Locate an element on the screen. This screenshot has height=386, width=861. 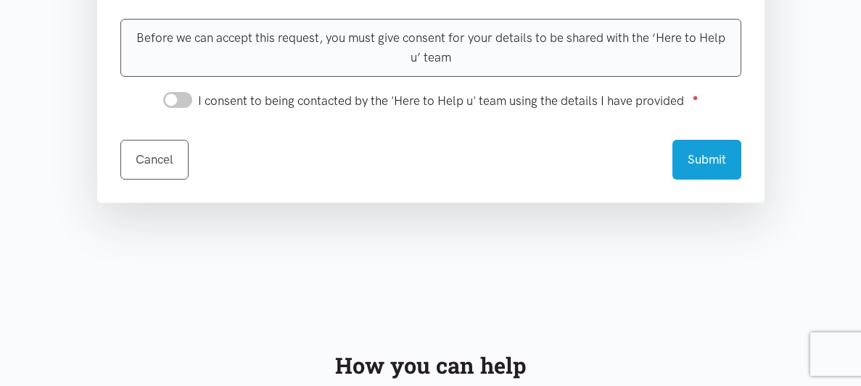
span: I consent to being contacted by the 'Here to Help u' team using the details I have provided is located at coordinates (441, 101).